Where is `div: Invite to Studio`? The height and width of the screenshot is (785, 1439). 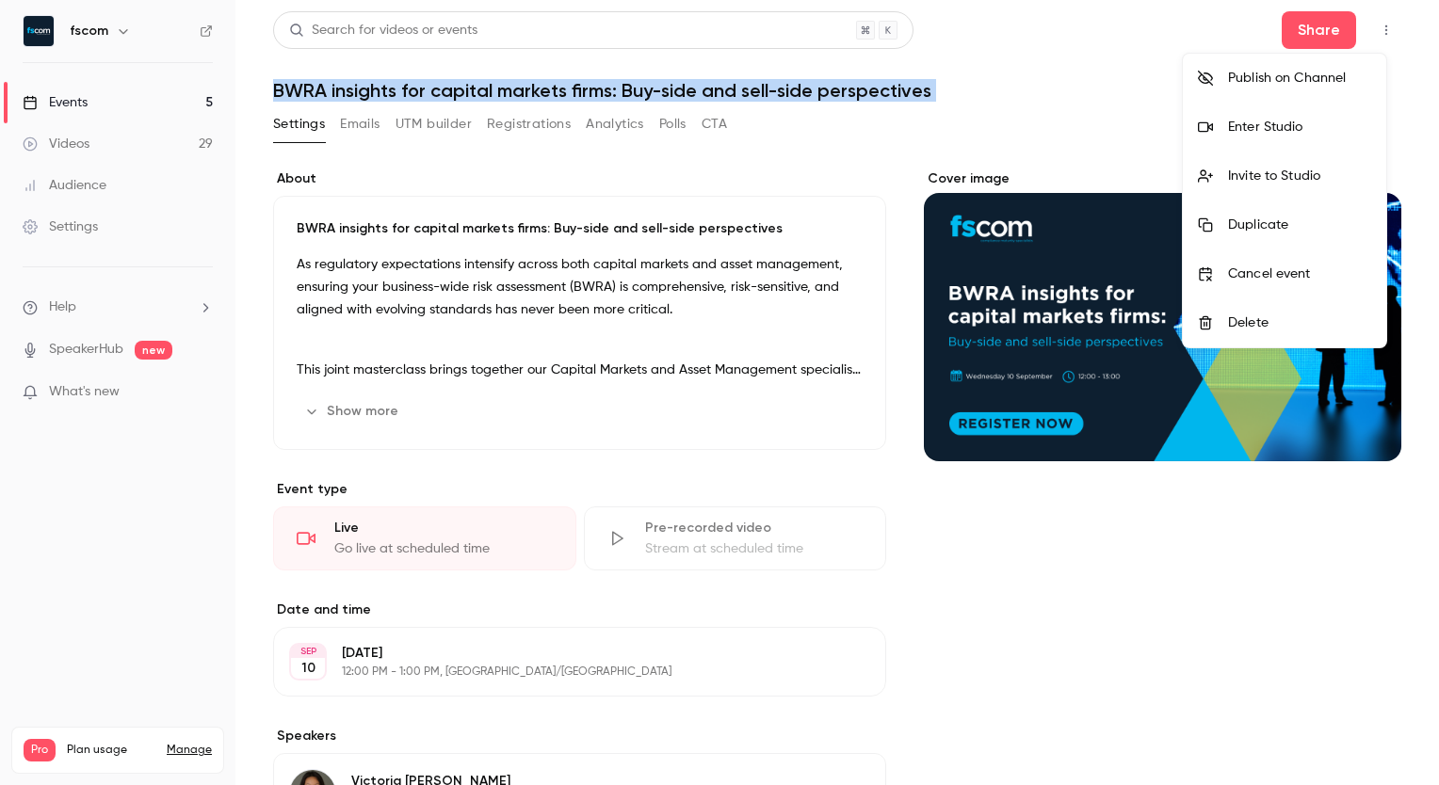
div: Invite to Studio is located at coordinates (1299, 176).